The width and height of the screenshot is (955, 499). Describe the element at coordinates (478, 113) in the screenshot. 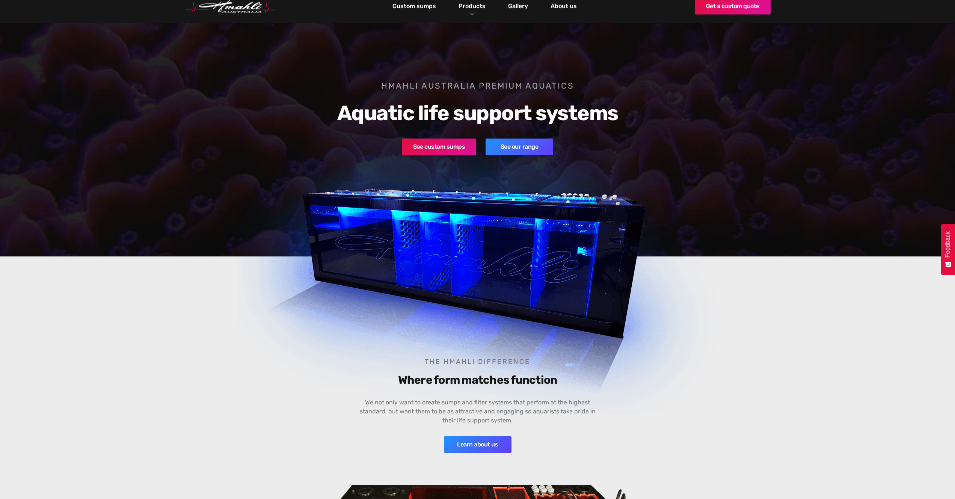

I see `h2: Aquatic life support systems` at that location.